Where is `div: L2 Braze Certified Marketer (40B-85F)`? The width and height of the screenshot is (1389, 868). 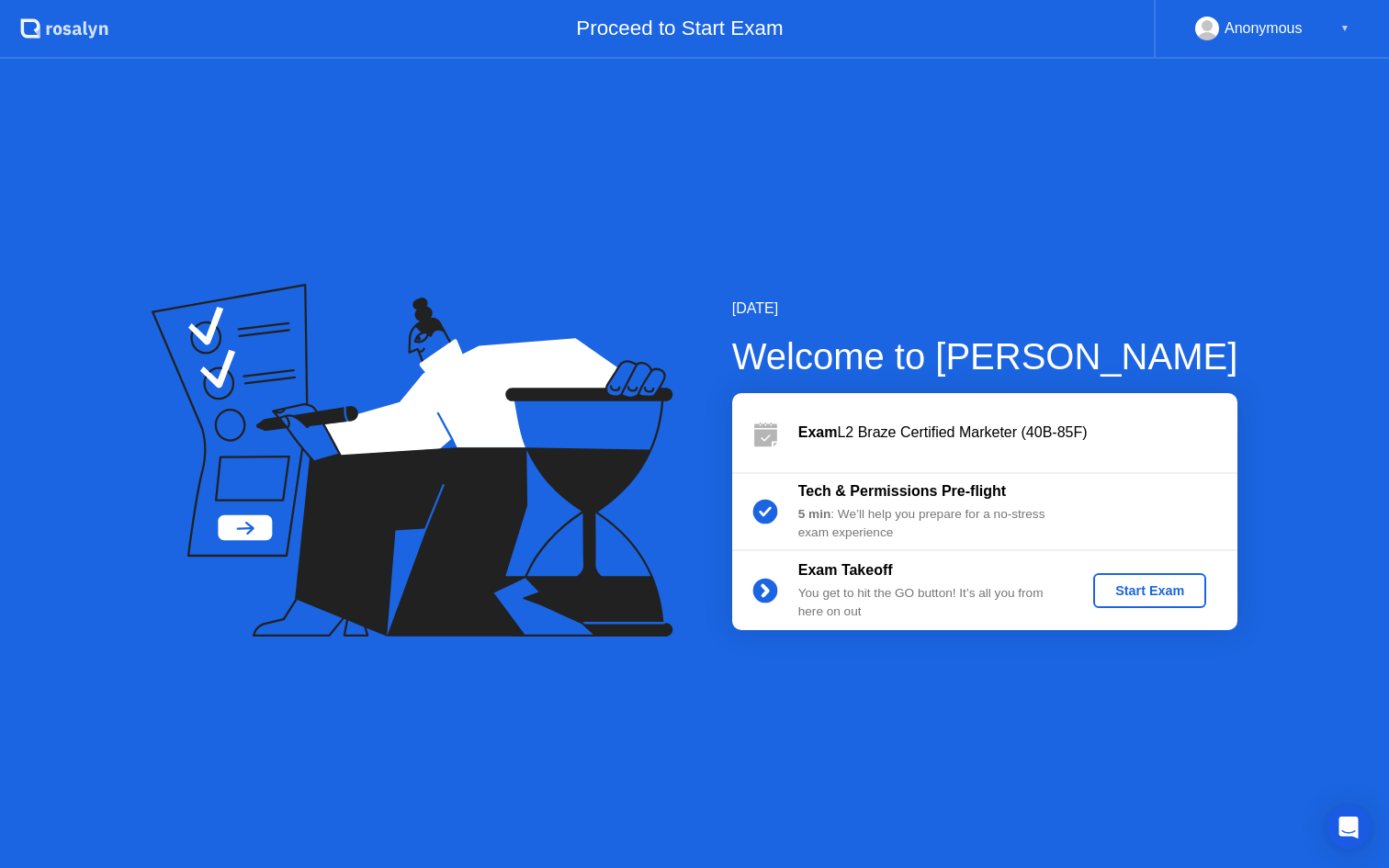
div: L2 Braze Certified Marketer (40B-85F) is located at coordinates (1017, 432).